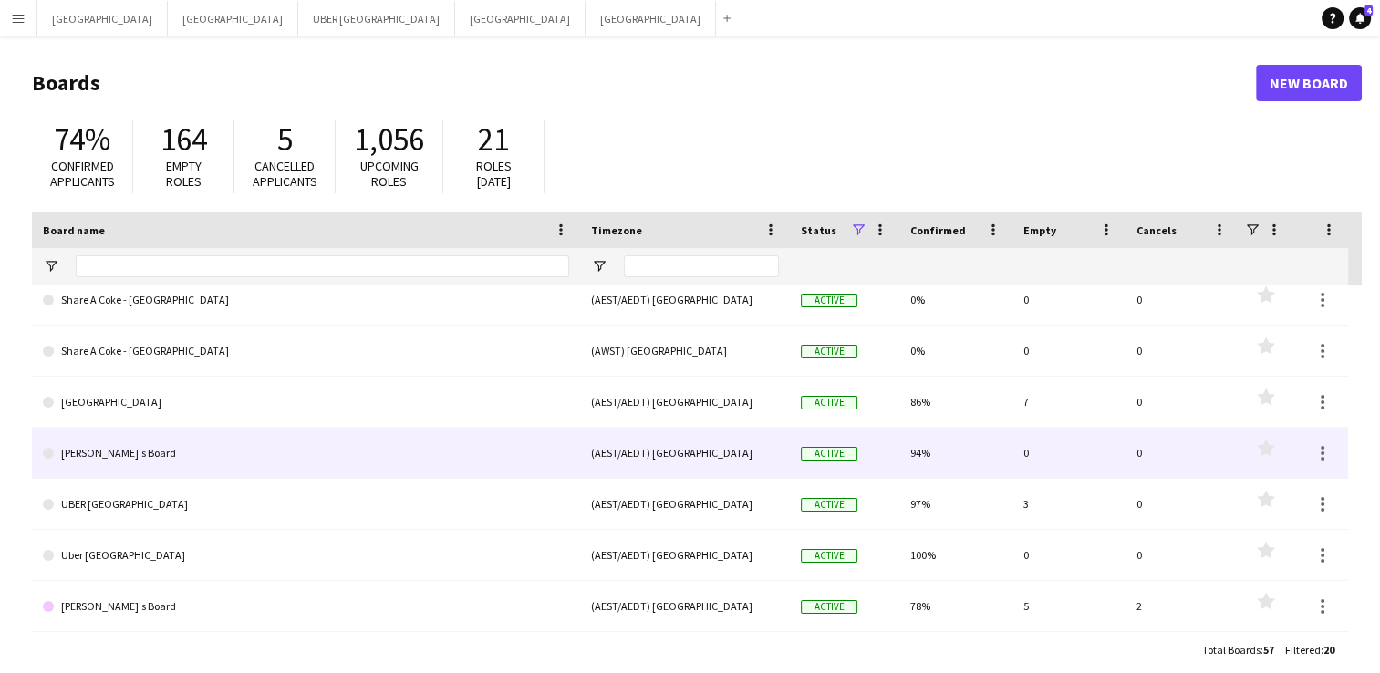  Describe the element at coordinates (956, 401) in the screenshot. I see `div: 86%` at that location.